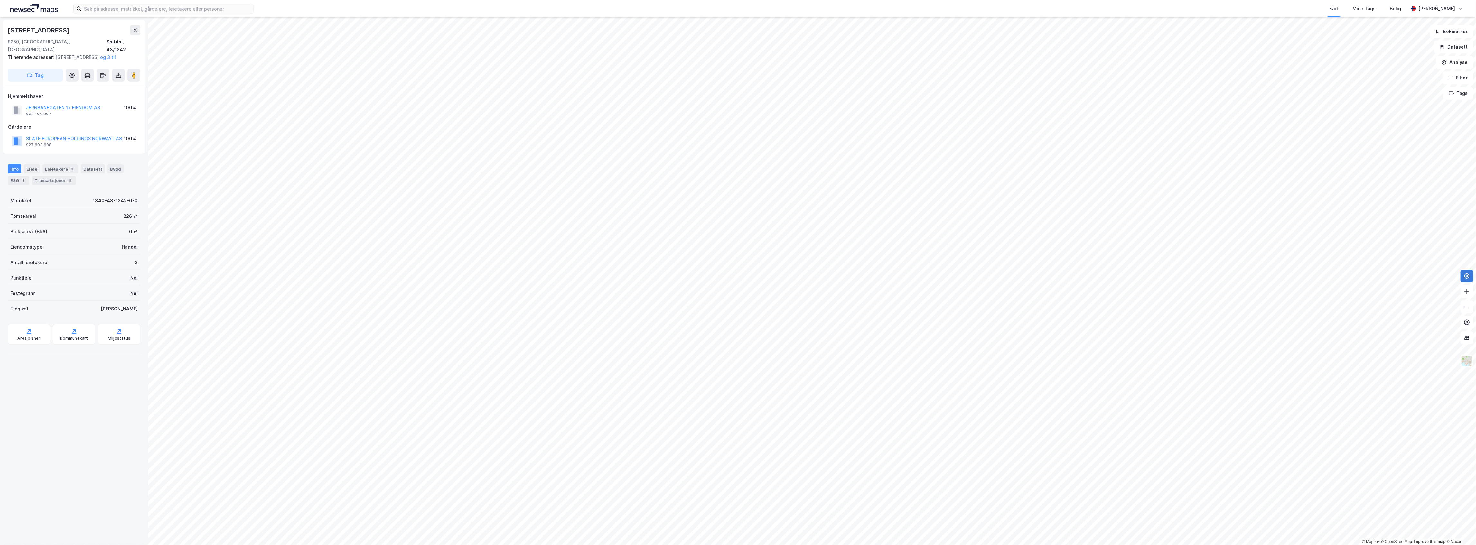 This screenshot has width=1476, height=545. Describe the element at coordinates (130, 216) in the screenshot. I see `div: 226 ㎡` at that location.